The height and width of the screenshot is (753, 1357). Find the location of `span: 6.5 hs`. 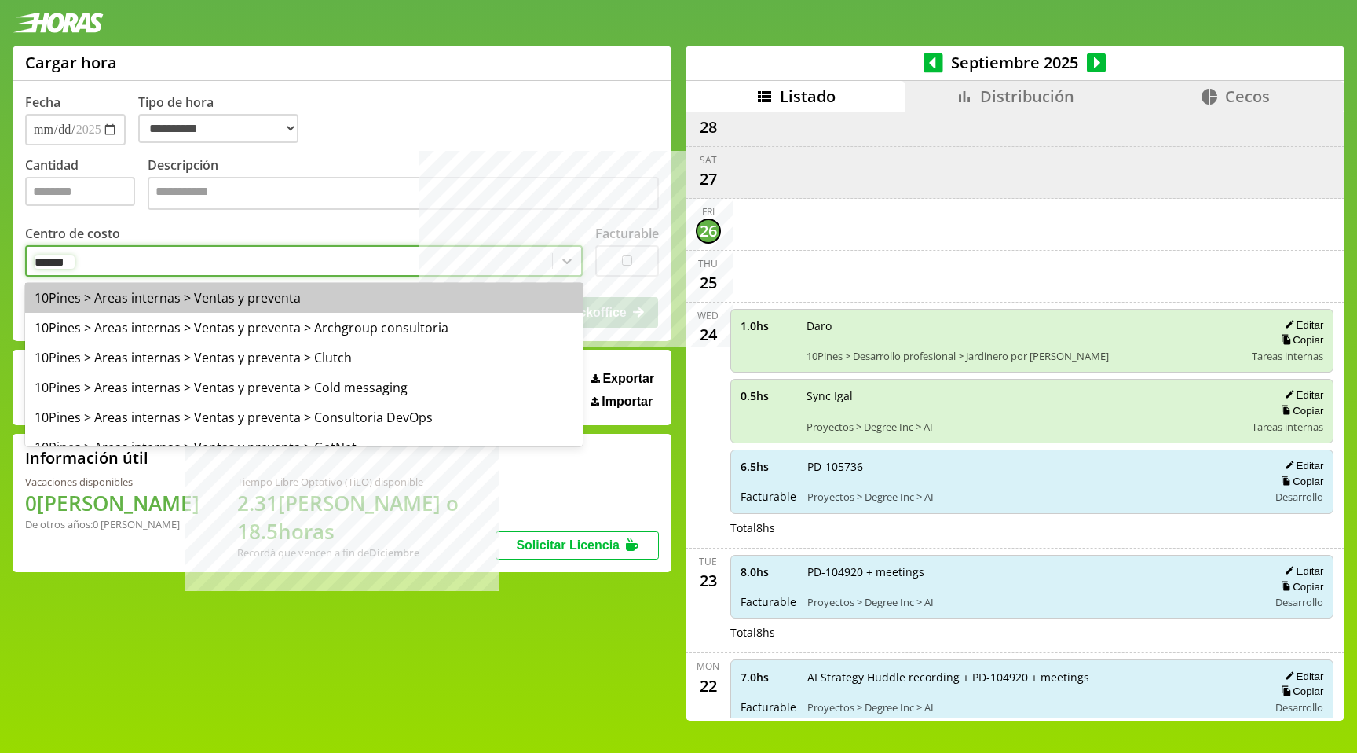

span: 6.5 hs is located at coordinates (768, 466).